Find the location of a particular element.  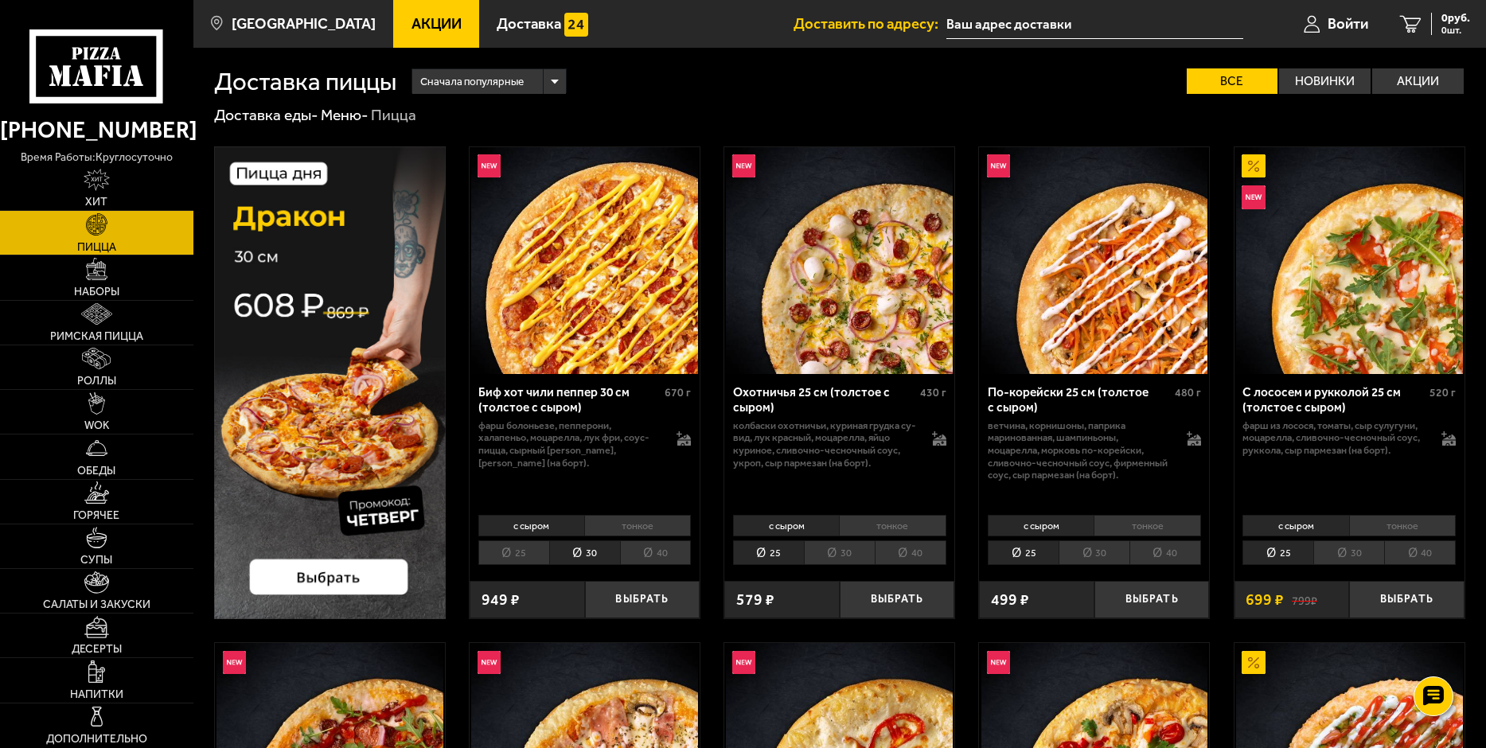

span: Салаты и закуски is located at coordinates (96, 605).